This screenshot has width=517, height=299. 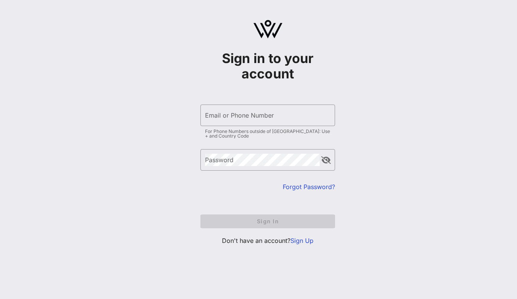 I want to click on a: Sign Up, so click(x=302, y=241).